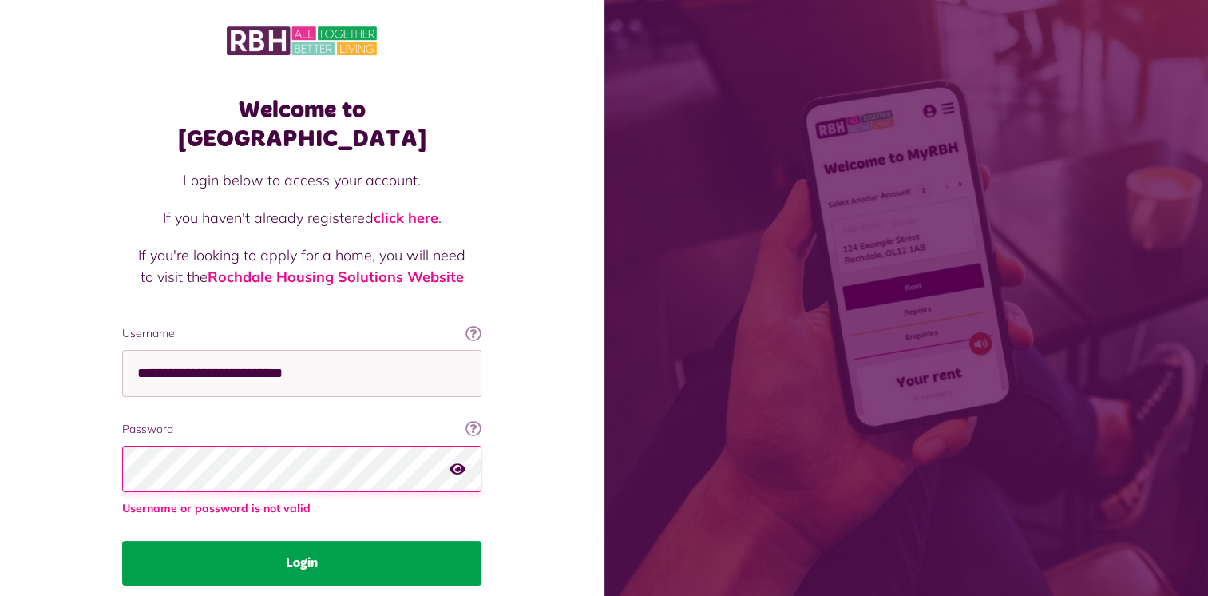 The image size is (1208, 596). Describe the element at coordinates (302, 217) in the screenshot. I see `p: If you haven't already registered .` at that location.